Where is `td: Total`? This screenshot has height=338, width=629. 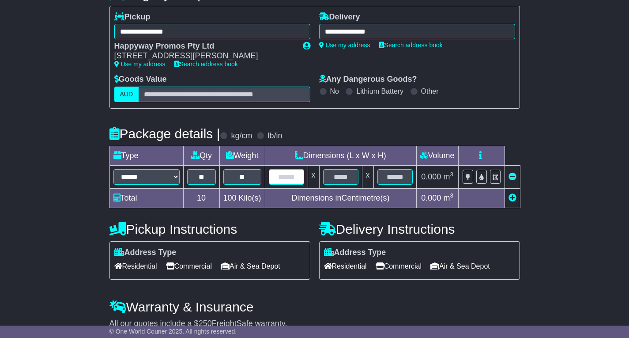
td: Total is located at coordinates (146, 198).